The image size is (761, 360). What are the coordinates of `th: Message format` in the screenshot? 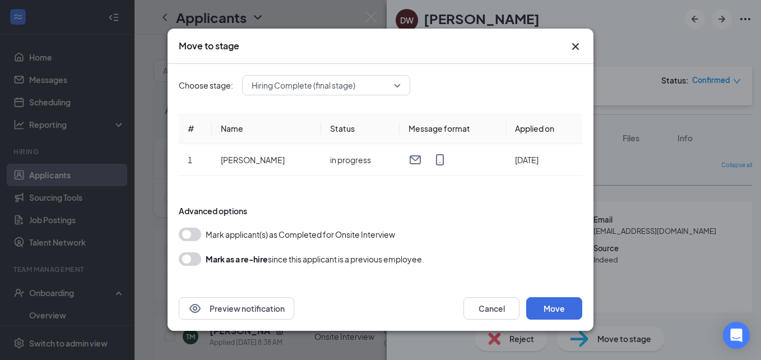 It's located at (453, 128).